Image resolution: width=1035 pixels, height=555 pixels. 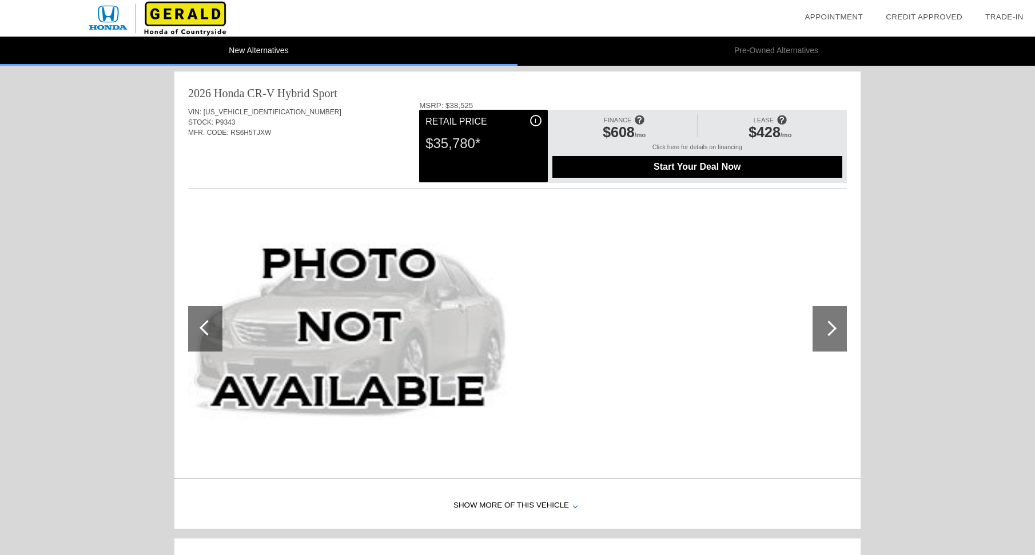 What do you see at coordinates (194, 112) in the screenshot?
I see `span: VIN:` at bounding box center [194, 112].